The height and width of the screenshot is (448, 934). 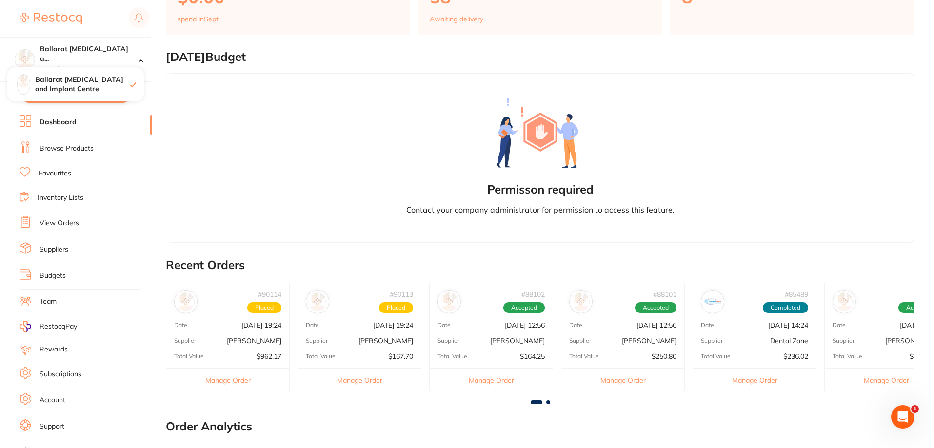 I want to click on a: Dashboard, so click(x=58, y=122).